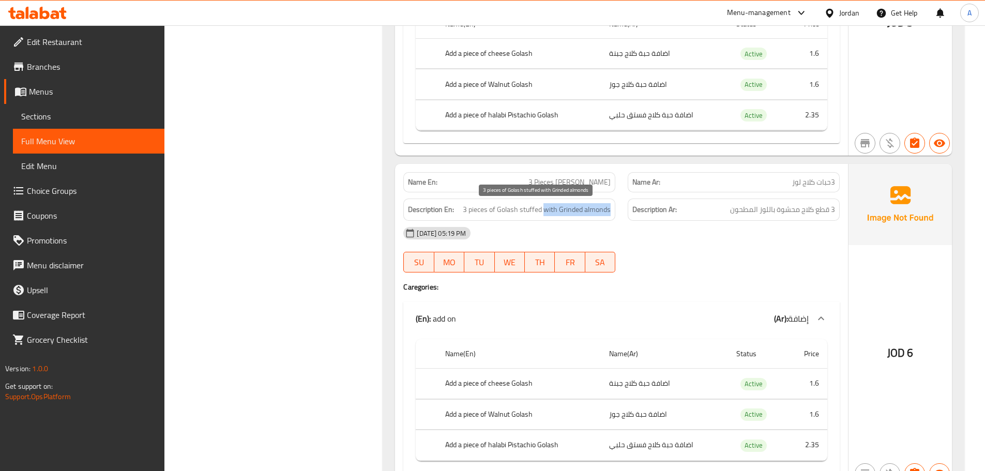  What do you see at coordinates (92, 340) in the screenshot?
I see `span: Grocery Checklist` at bounding box center [92, 340].